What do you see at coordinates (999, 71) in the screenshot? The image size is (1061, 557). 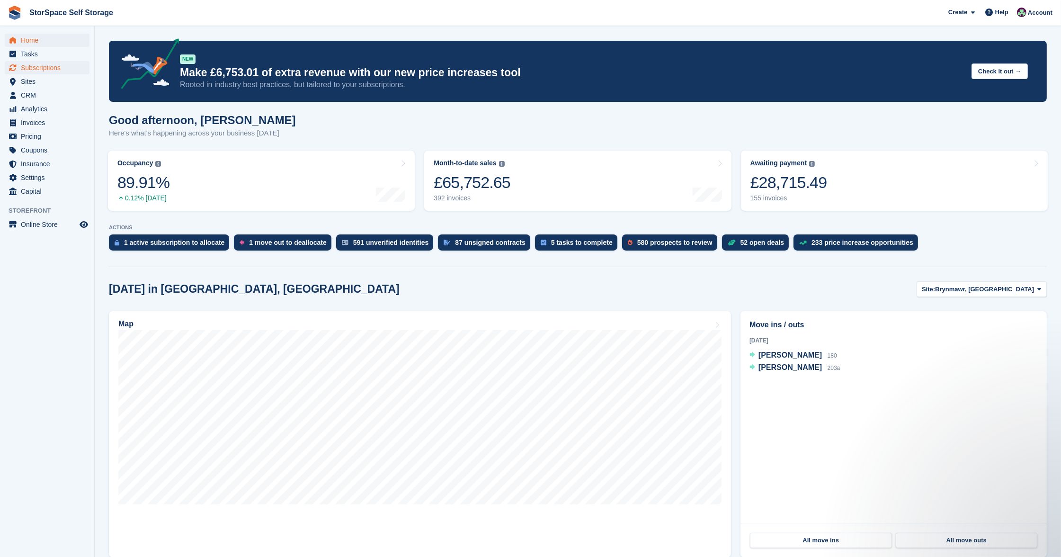 I see `button: Check it out →` at bounding box center [999, 71].